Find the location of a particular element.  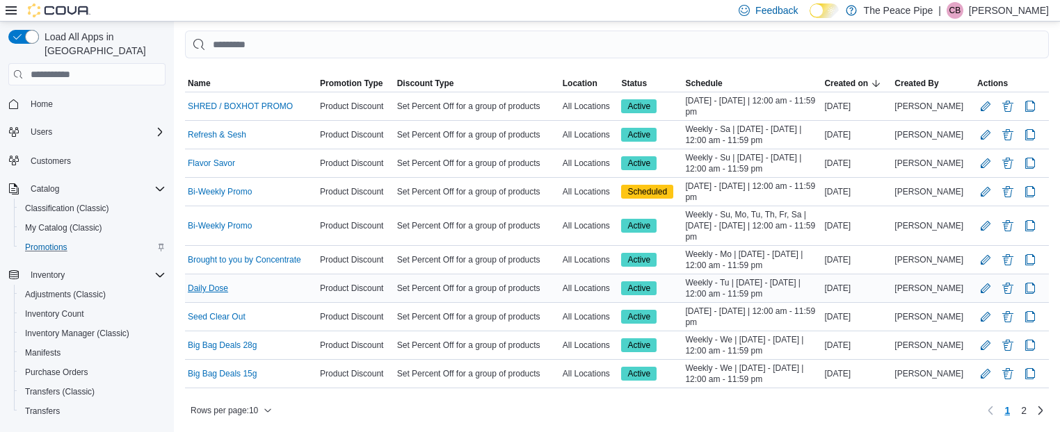

button: Classification (Classic) is located at coordinates (92, 209).